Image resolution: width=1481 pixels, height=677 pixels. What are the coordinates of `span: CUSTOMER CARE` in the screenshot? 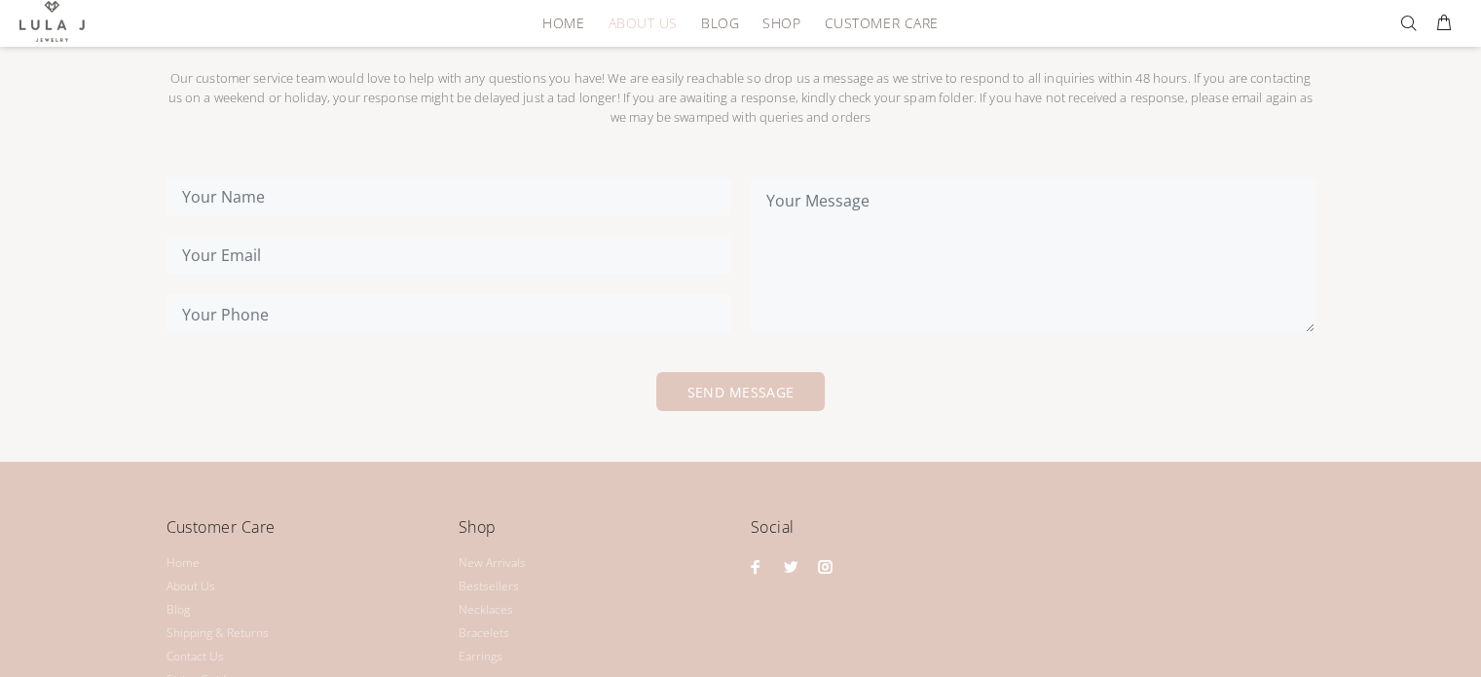 It's located at (880, 22).